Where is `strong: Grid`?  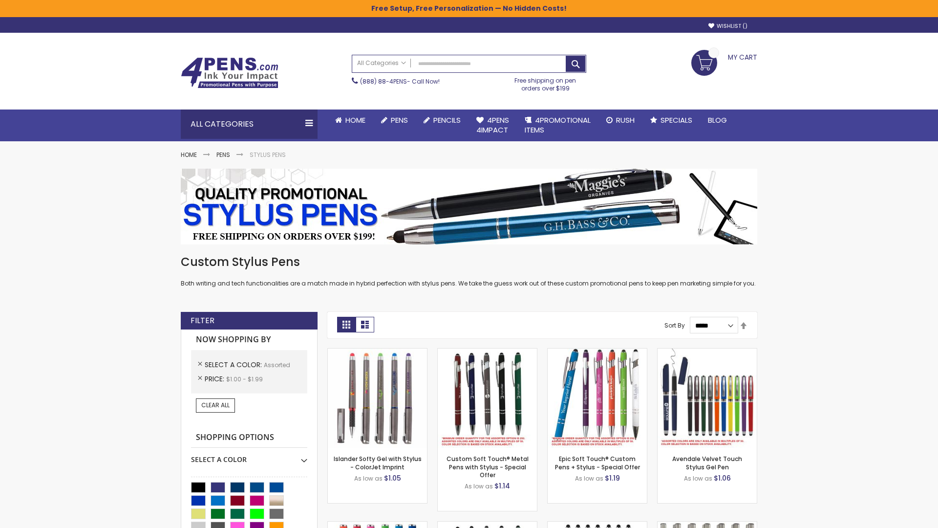 strong: Grid is located at coordinates (346, 324).